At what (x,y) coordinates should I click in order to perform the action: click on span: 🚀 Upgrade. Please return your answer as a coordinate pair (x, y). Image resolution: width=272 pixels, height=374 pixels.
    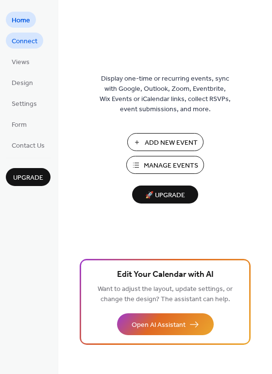
    Looking at the image, I should click on (165, 195).